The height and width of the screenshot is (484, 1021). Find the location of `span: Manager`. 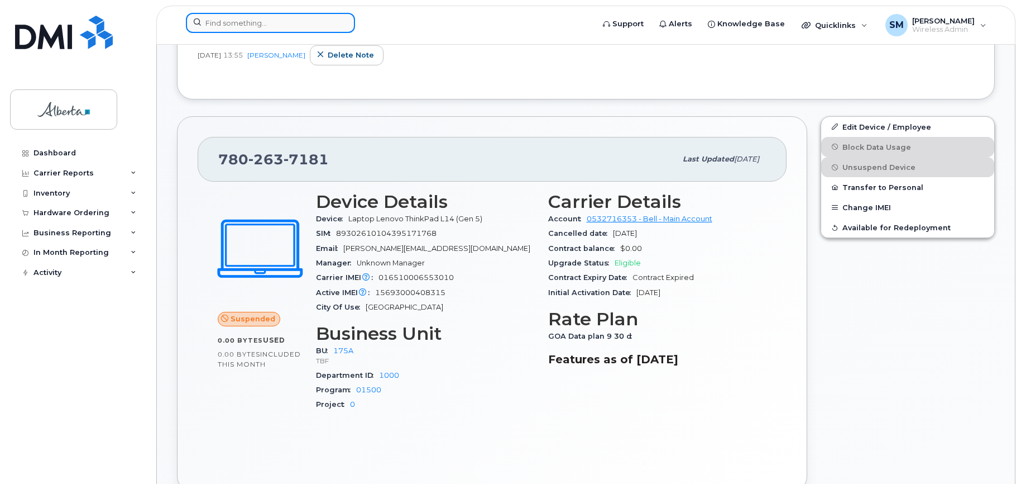

span: Manager is located at coordinates (336, 262).